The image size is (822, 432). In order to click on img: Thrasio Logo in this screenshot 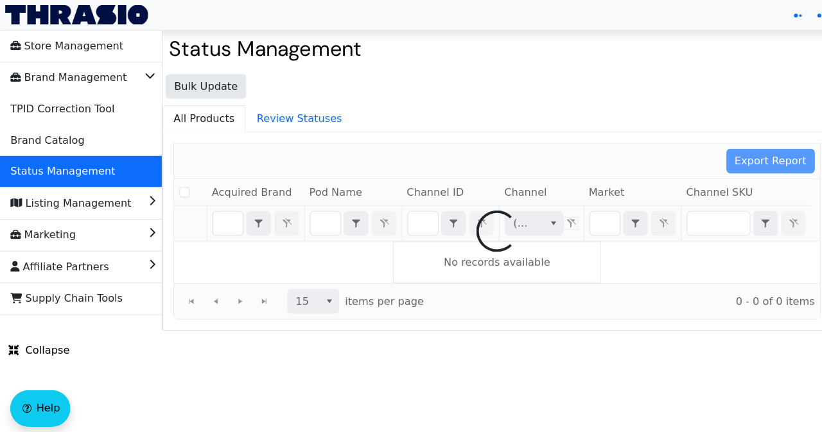, I will do `click(76, 15)`.